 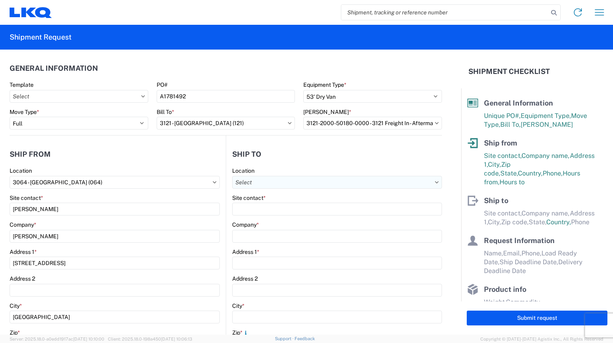 What do you see at coordinates (494, 301) in the screenshot?
I see `span: Weight,` at bounding box center [494, 301].